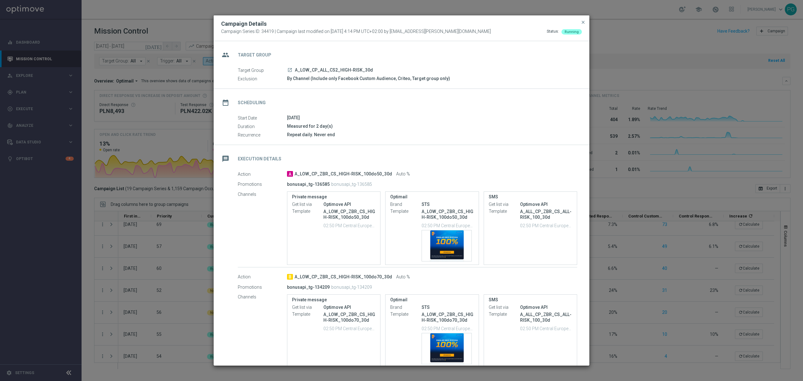  What do you see at coordinates (244, 24) in the screenshot?
I see `h2: Campaign Details` at bounding box center [244, 24].